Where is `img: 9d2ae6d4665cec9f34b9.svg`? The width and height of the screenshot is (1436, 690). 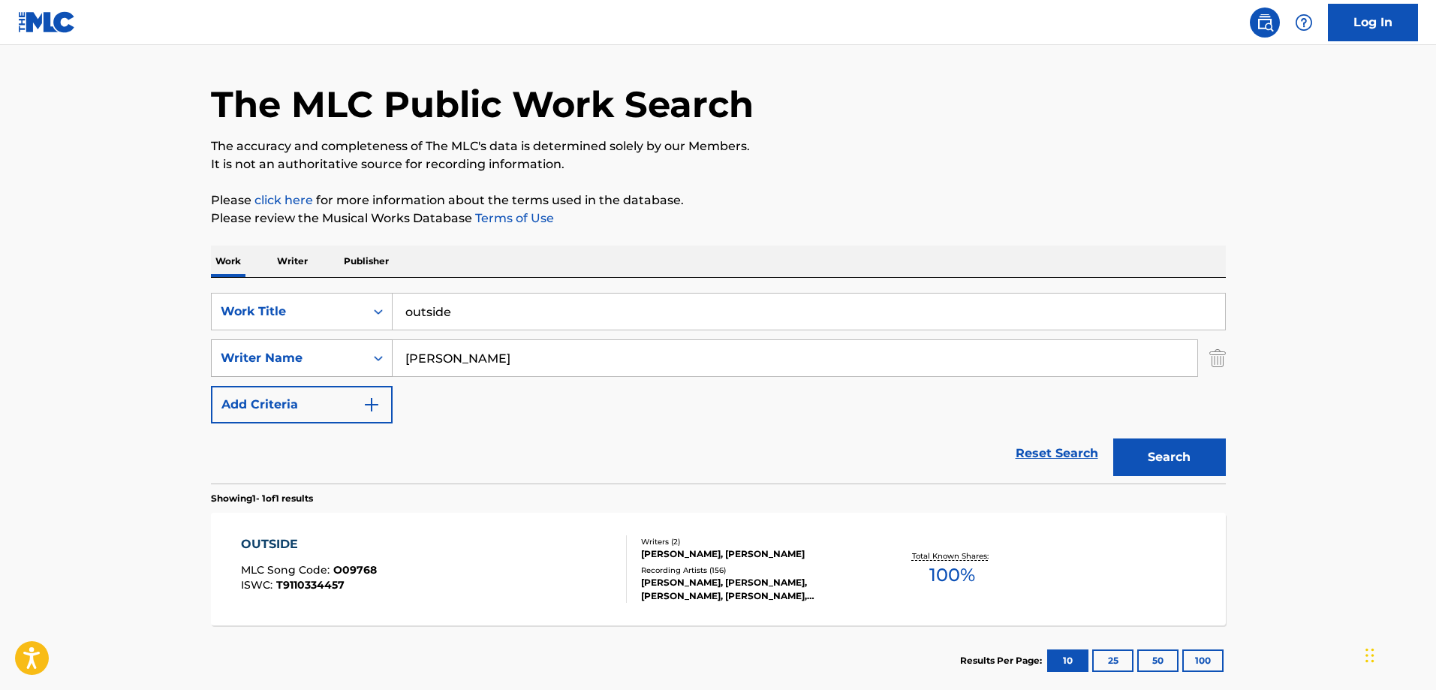 img: 9d2ae6d4665cec9f34b9.svg is located at coordinates (372, 405).